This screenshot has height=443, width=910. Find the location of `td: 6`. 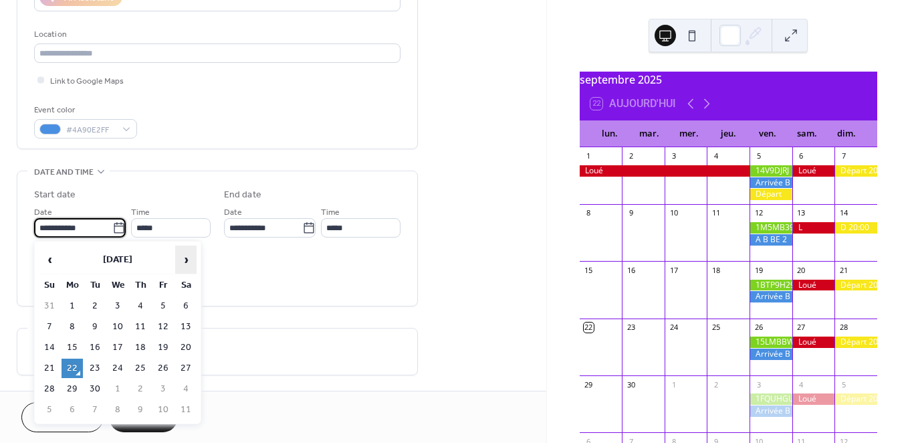

td: 6 is located at coordinates (186, 306).